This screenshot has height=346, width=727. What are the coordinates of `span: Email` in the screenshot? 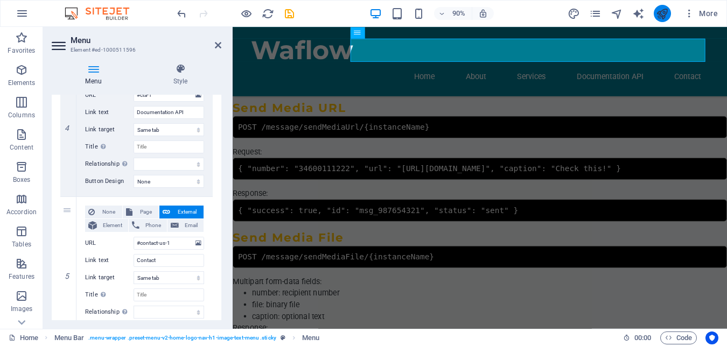 It's located at (191, 226).